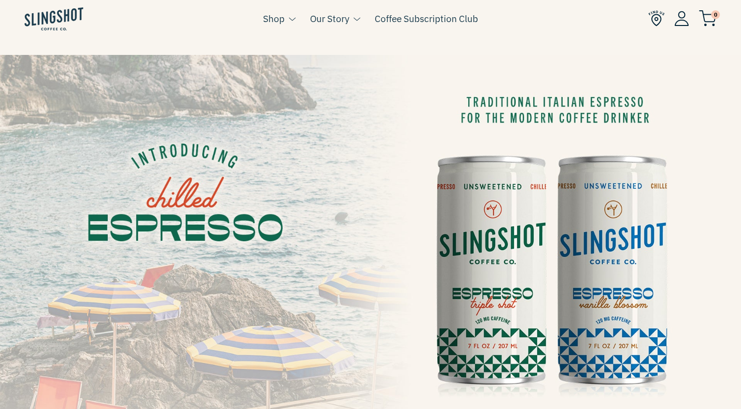 The height and width of the screenshot is (409, 741). What do you see at coordinates (330, 19) in the screenshot?
I see `a: Our Story` at bounding box center [330, 19].